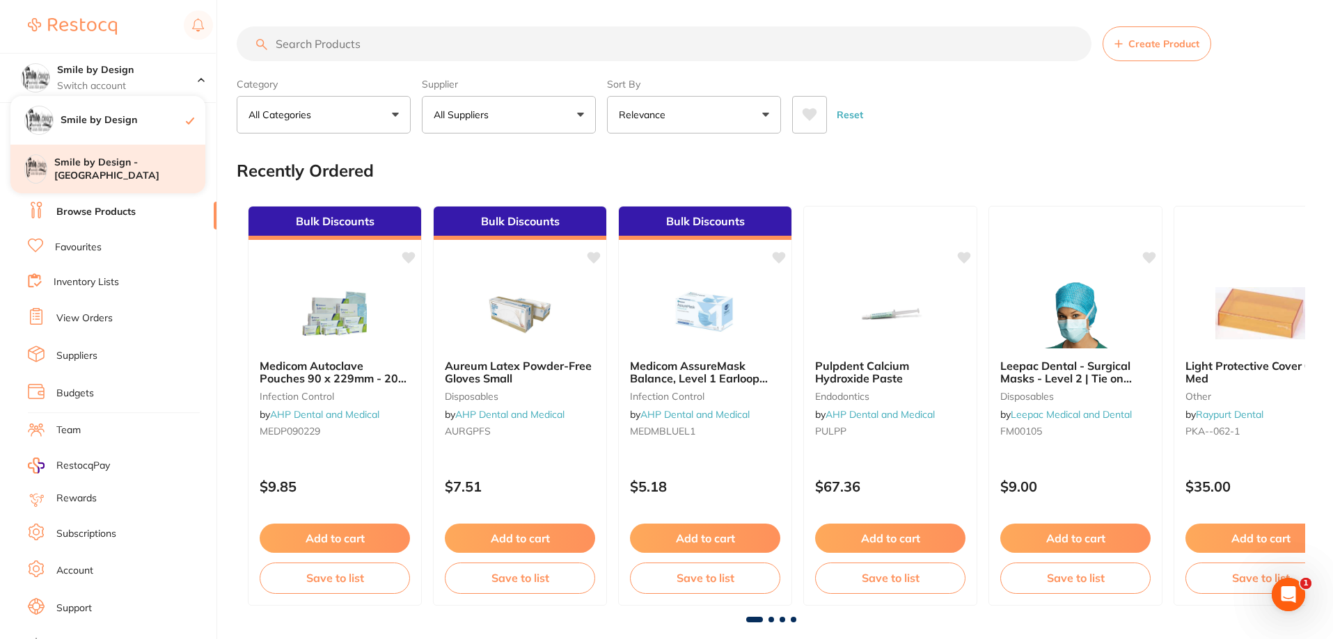 This screenshot has width=1333, height=639. What do you see at coordinates (890, 486) in the screenshot?
I see `p: $67.36` at bounding box center [890, 486].